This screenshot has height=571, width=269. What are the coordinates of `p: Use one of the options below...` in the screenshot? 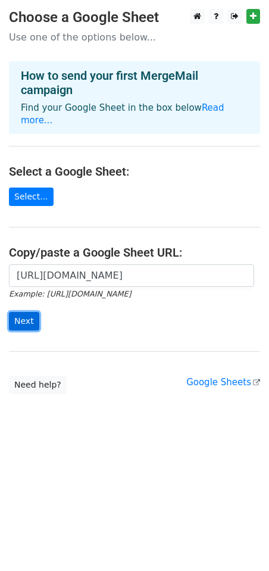 It's located at (135, 37).